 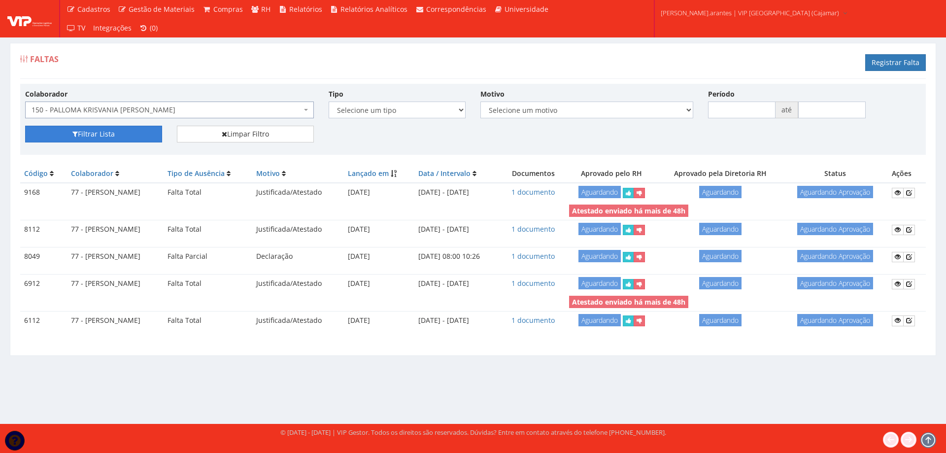 I want to click on label: Colaborador, so click(x=46, y=94).